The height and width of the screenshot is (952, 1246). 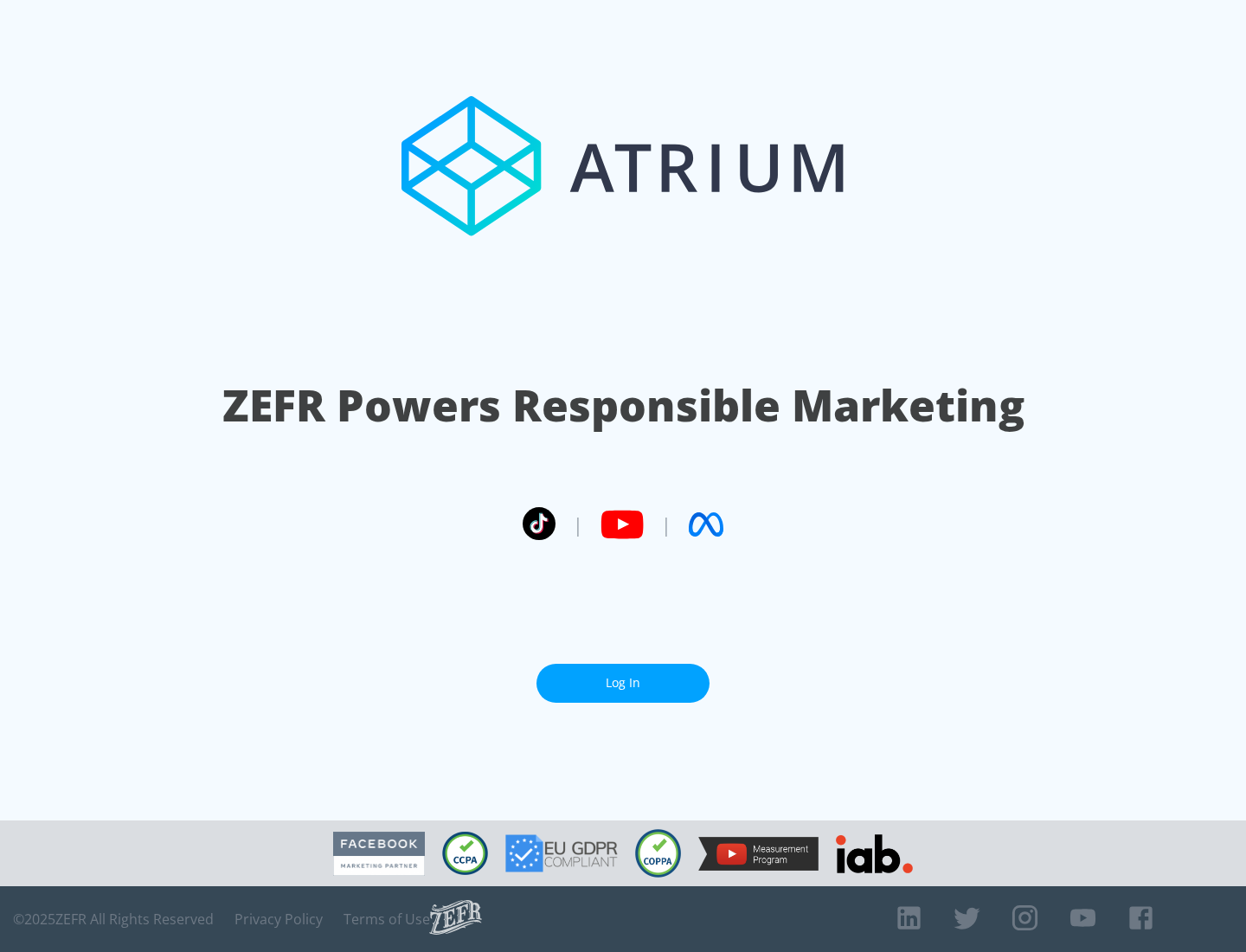 I want to click on a: Log In, so click(x=623, y=683).